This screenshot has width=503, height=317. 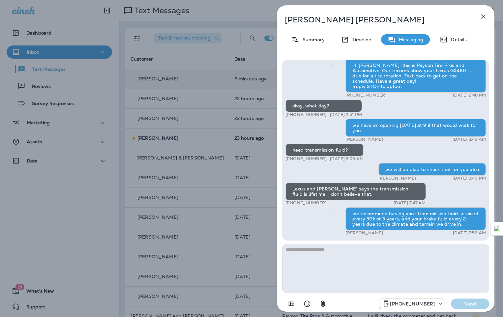 I want to click on div: okay, what day?, so click(x=323, y=106).